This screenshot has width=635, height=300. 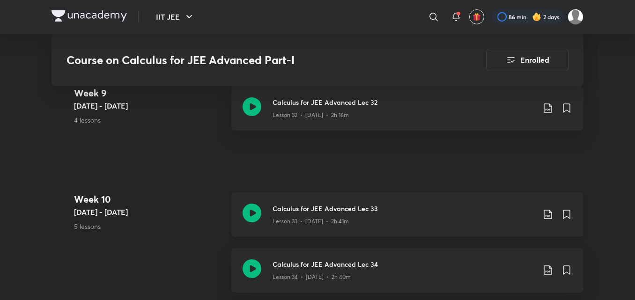 What do you see at coordinates (403, 208) in the screenshot?
I see `h3: Calculus for JEE Advanced Lec 33` at bounding box center [403, 208].